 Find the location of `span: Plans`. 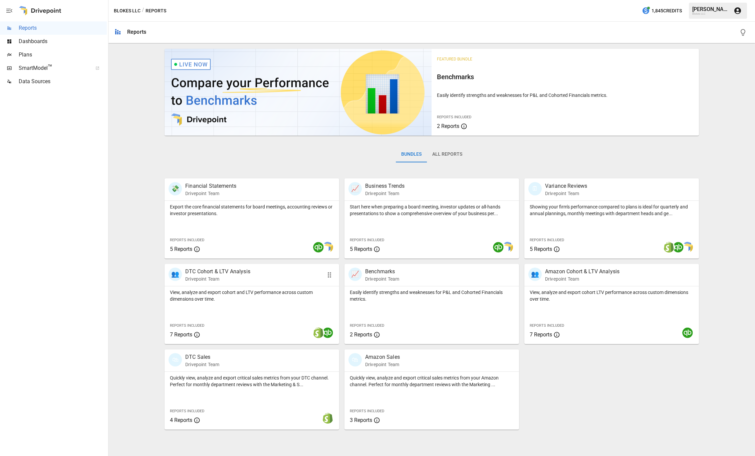

span: Plans is located at coordinates (63, 55).